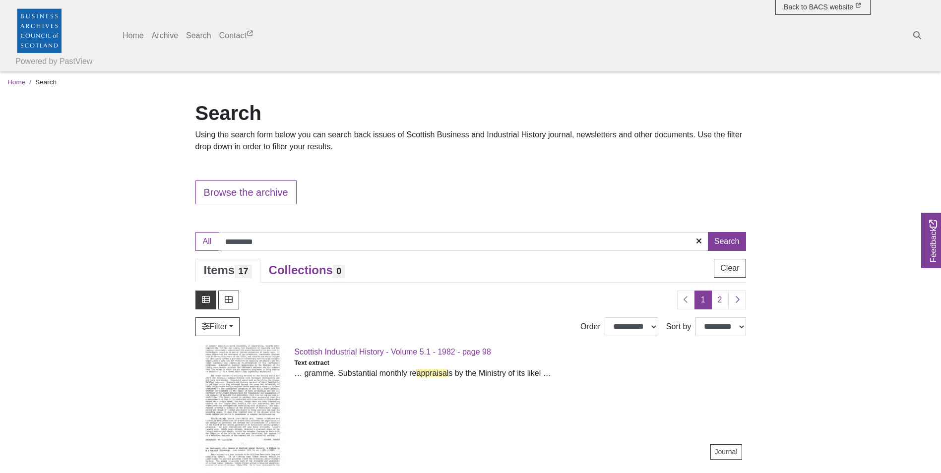  What do you see at coordinates (432, 373) in the screenshot?
I see `span: appraisal` at bounding box center [432, 373].